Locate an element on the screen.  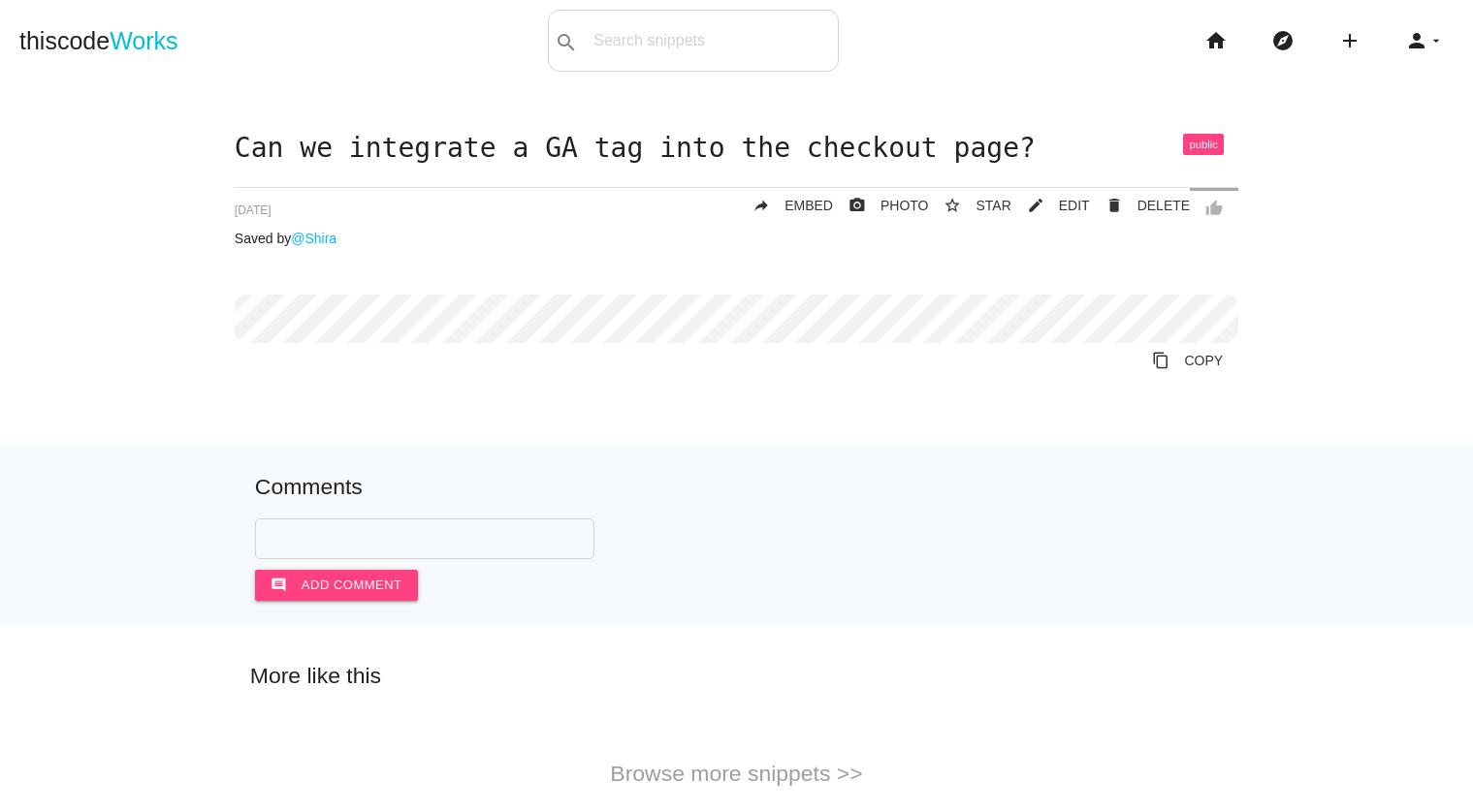
a: photo_cameraPHOTO is located at coordinates (881, 205).